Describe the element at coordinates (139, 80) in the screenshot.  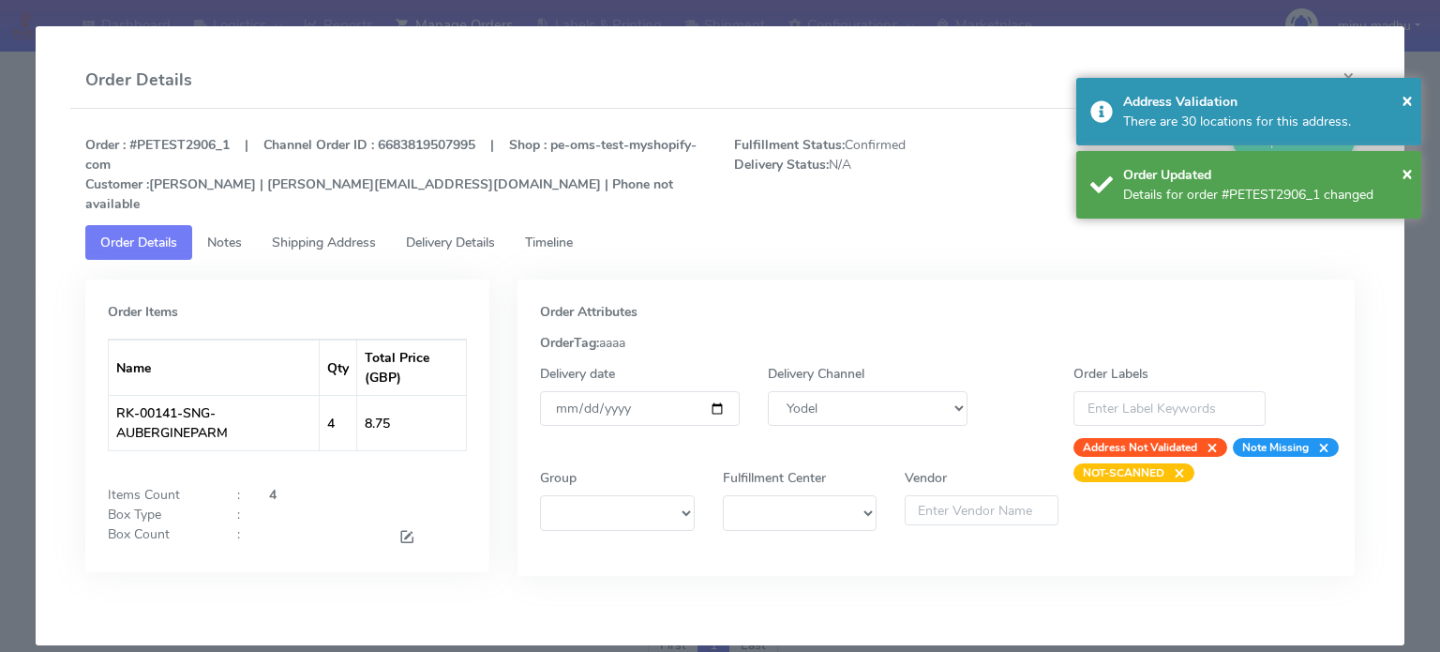
I see `h4: Order Details` at that location.